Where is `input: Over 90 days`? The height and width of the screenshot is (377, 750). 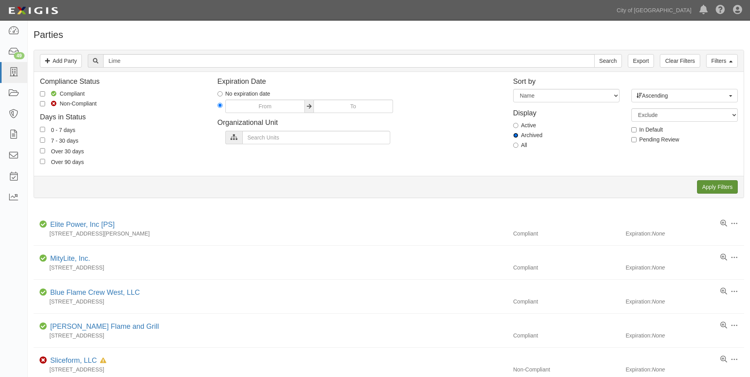
input: Over 90 days is located at coordinates (42, 161).